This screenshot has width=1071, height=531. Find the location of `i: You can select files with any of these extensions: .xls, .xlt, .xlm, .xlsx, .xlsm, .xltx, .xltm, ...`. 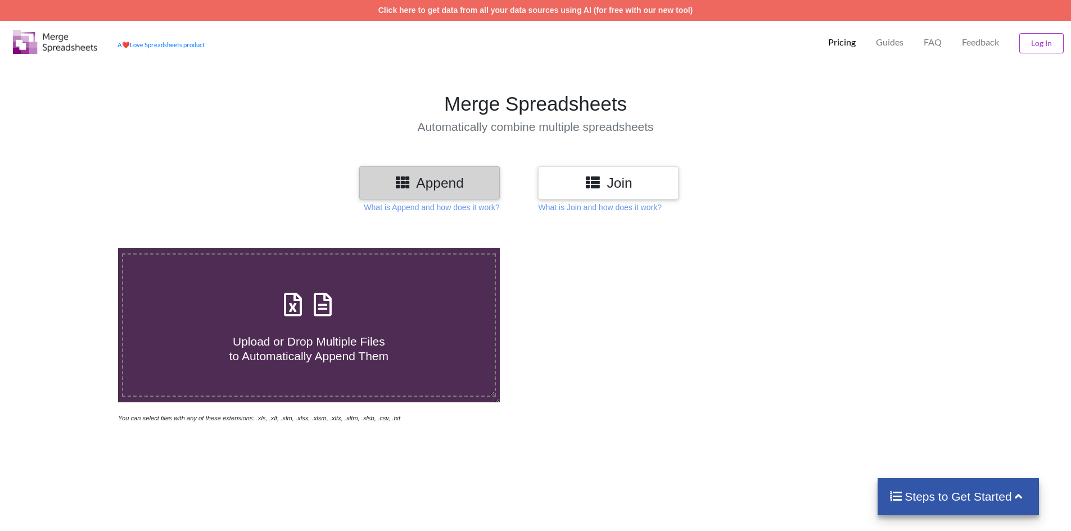

i: You can select files with any of these extensions: .xls, .xlt, .xlm, .xlsx, .xlsm, .xltx, .xltm, ... is located at coordinates (259, 418).